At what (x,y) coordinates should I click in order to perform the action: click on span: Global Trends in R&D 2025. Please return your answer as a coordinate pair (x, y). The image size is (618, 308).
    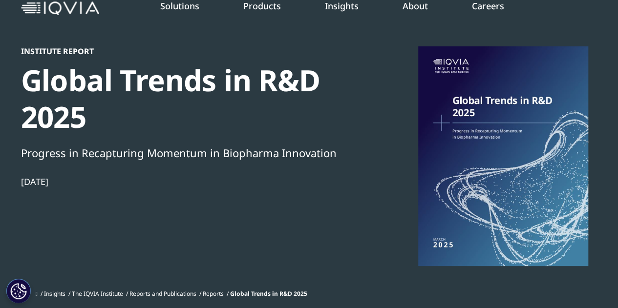
    Looking at the image, I should click on (269, 294).